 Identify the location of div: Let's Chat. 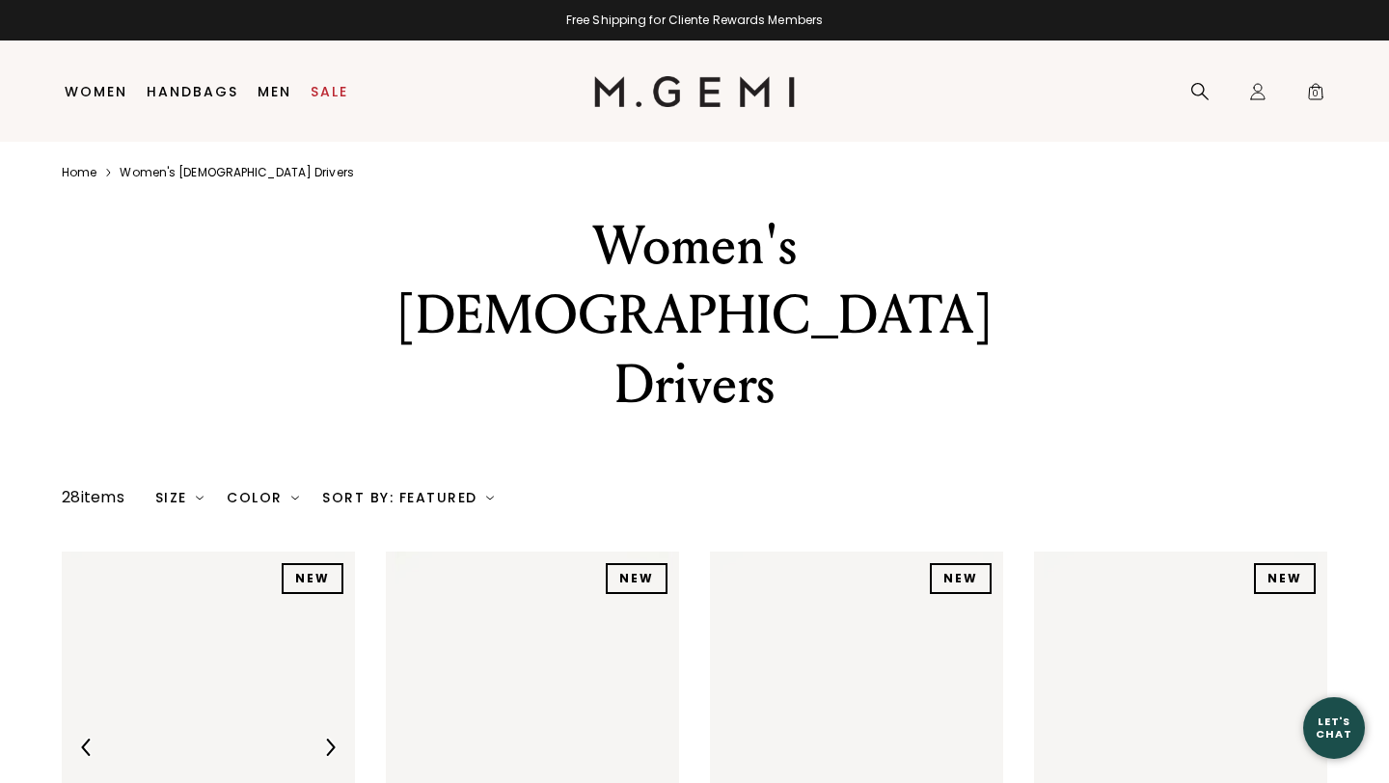
(1334, 727).